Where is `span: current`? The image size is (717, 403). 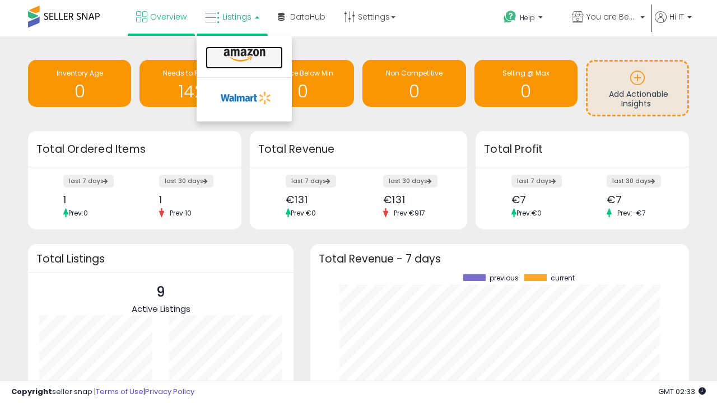
span: current is located at coordinates (562, 278).